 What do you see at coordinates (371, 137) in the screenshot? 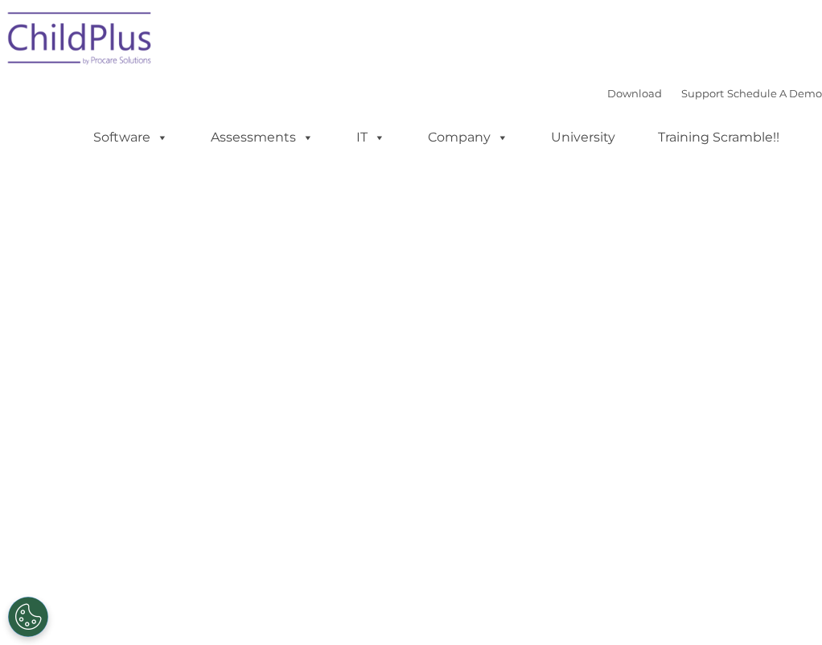
I see `a: IT` at bounding box center [371, 137].